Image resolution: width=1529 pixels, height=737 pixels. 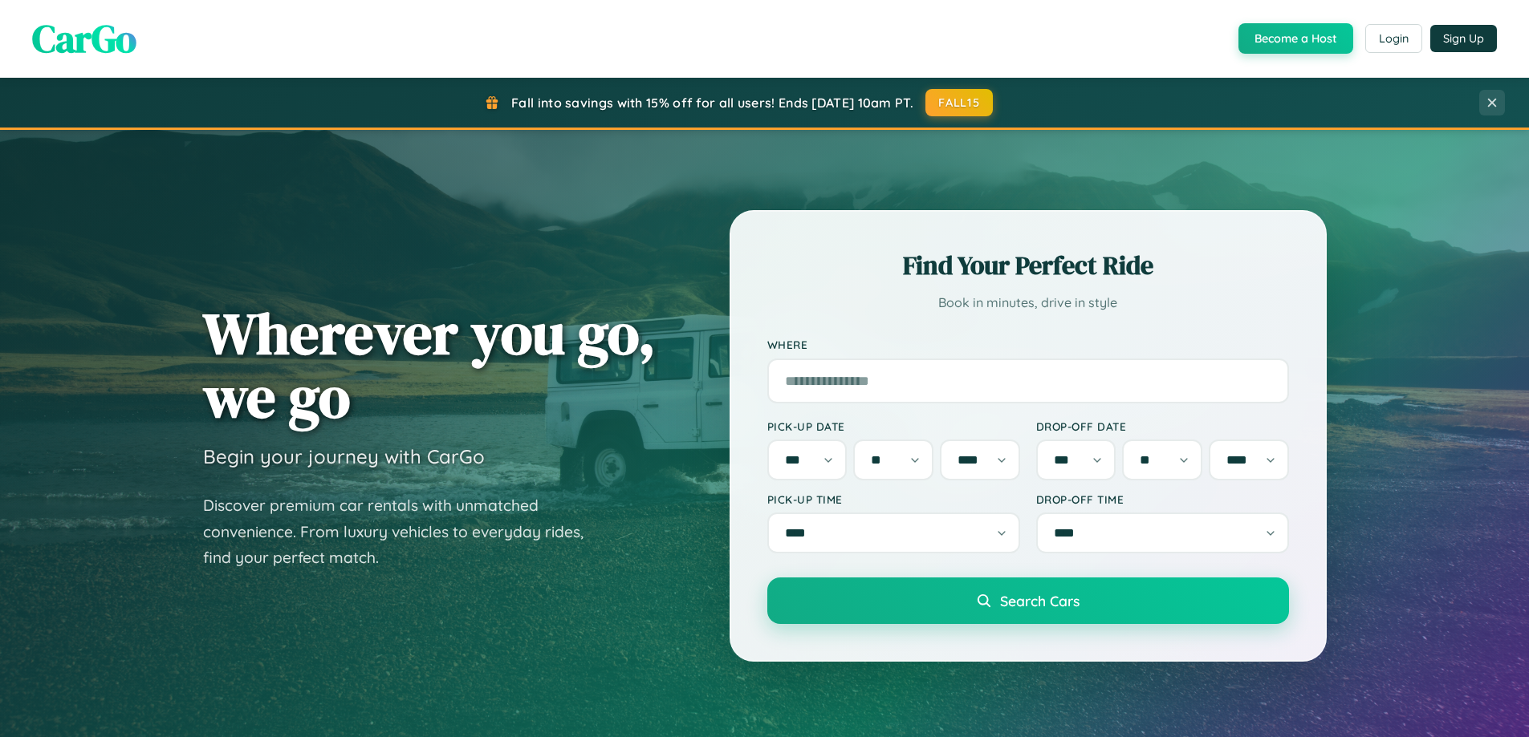 I want to click on span: Search Cars, so click(x=1039, y=601).